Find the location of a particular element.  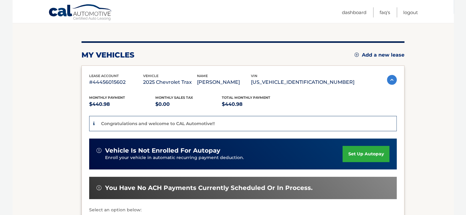

span: vehicle is located at coordinates (151, 76).